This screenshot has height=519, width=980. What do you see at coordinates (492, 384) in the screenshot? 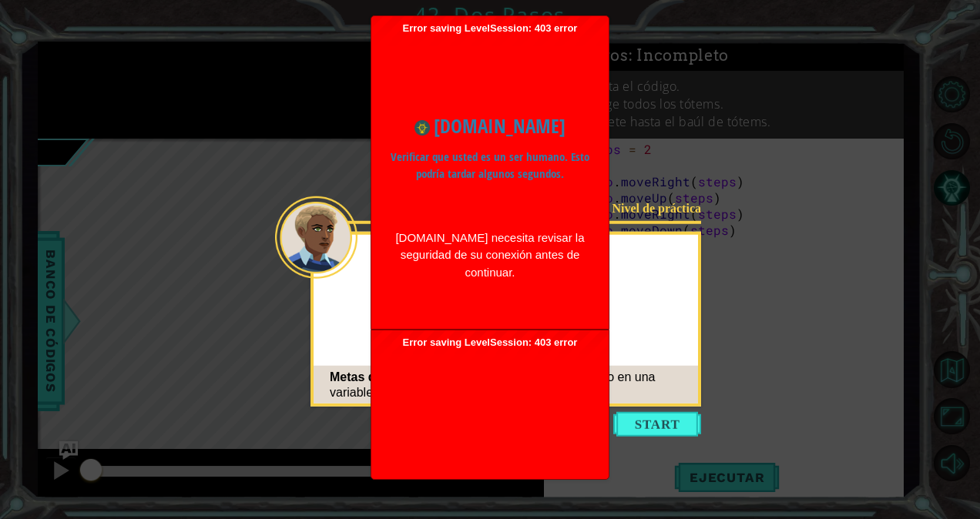
I see `span: Almacena un valor numérico en una variable.` at bounding box center [492, 384].